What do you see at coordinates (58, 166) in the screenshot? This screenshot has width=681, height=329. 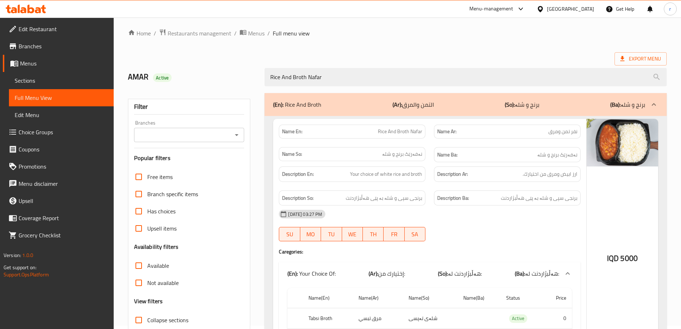 I see `a: Promotions` at bounding box center [58, 166].